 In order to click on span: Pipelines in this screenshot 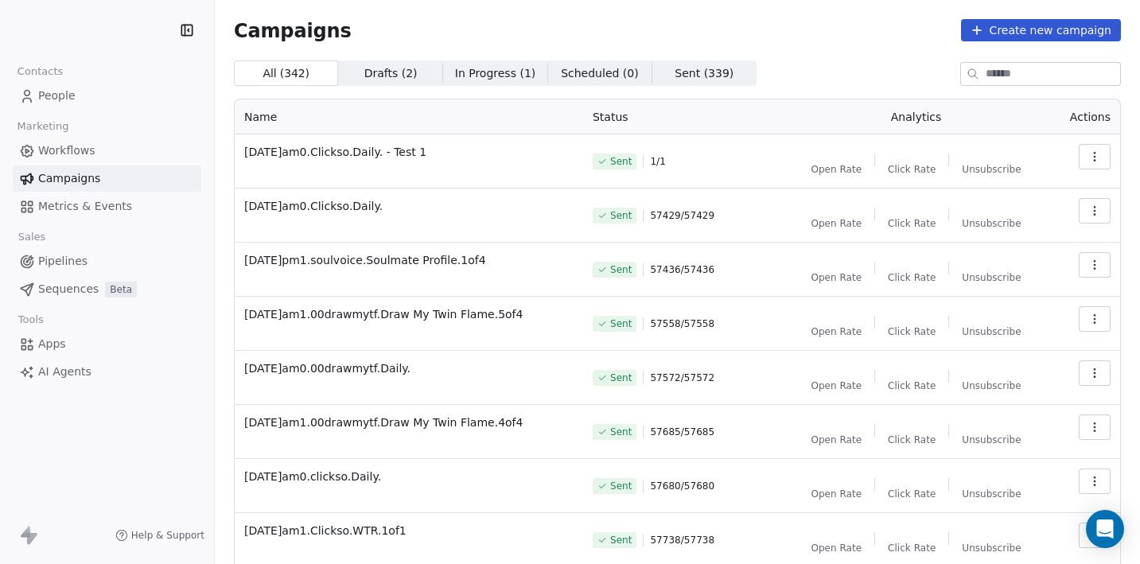, I will do `click(63, 261)`.